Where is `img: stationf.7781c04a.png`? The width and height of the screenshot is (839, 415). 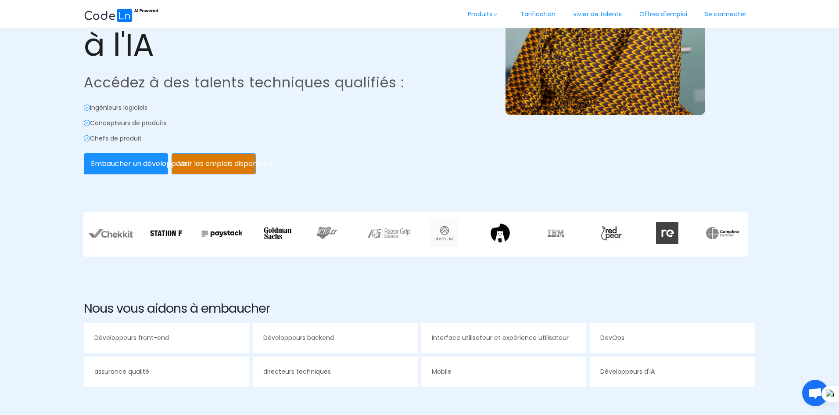 img: stationf.7781c04a.png is located at coordinates (166, 233).